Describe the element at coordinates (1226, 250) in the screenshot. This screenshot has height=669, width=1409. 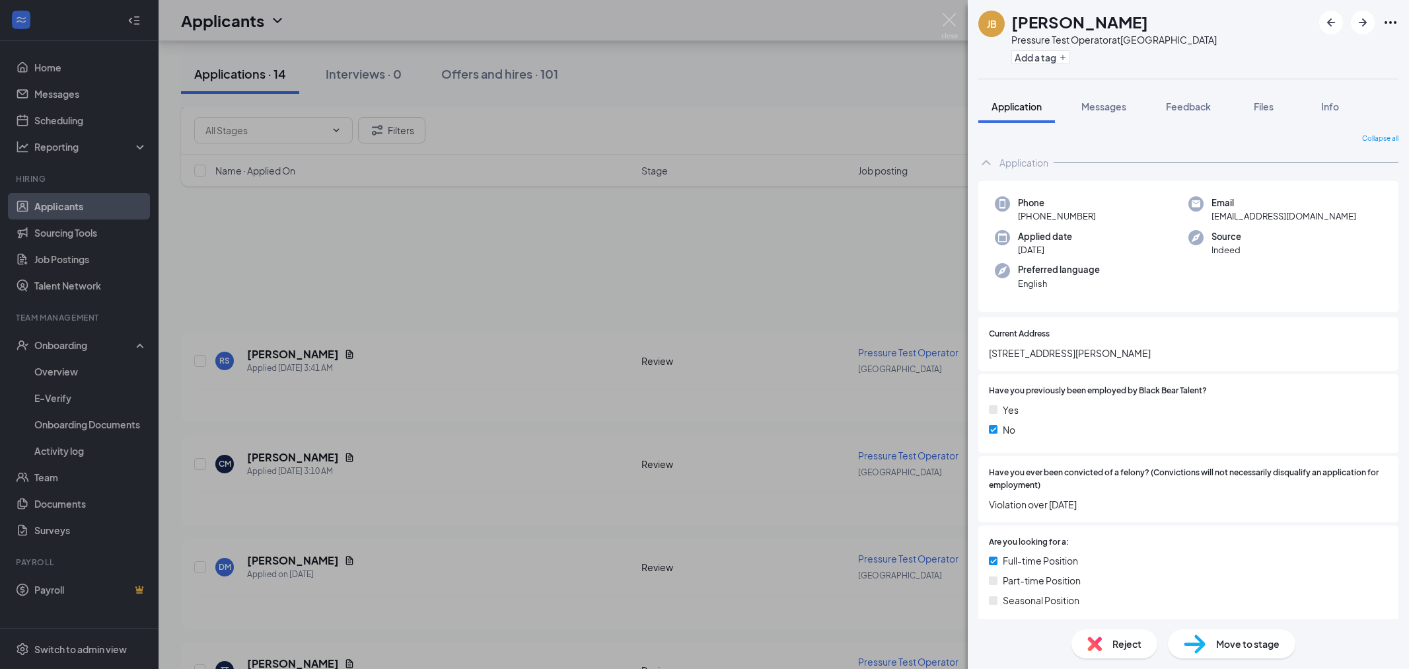
I see `span: Indeed` at that location.